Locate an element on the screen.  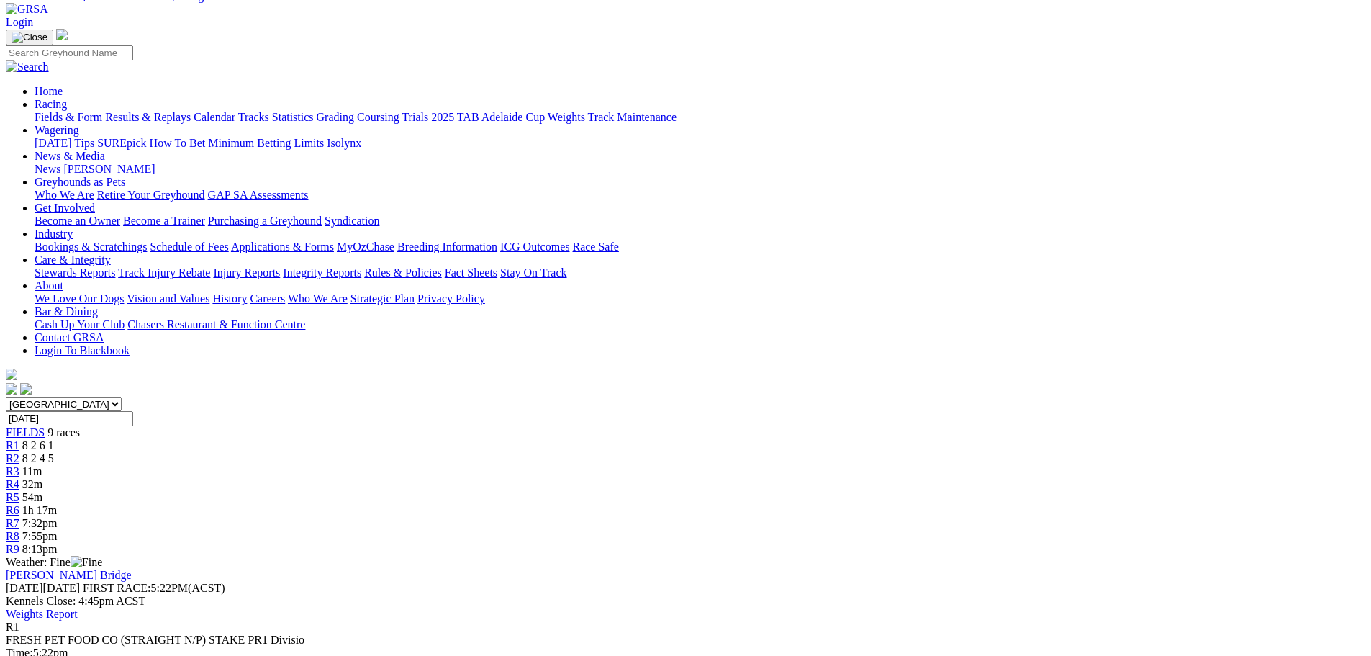
a: News & Media is located at coordinates (70, 155).